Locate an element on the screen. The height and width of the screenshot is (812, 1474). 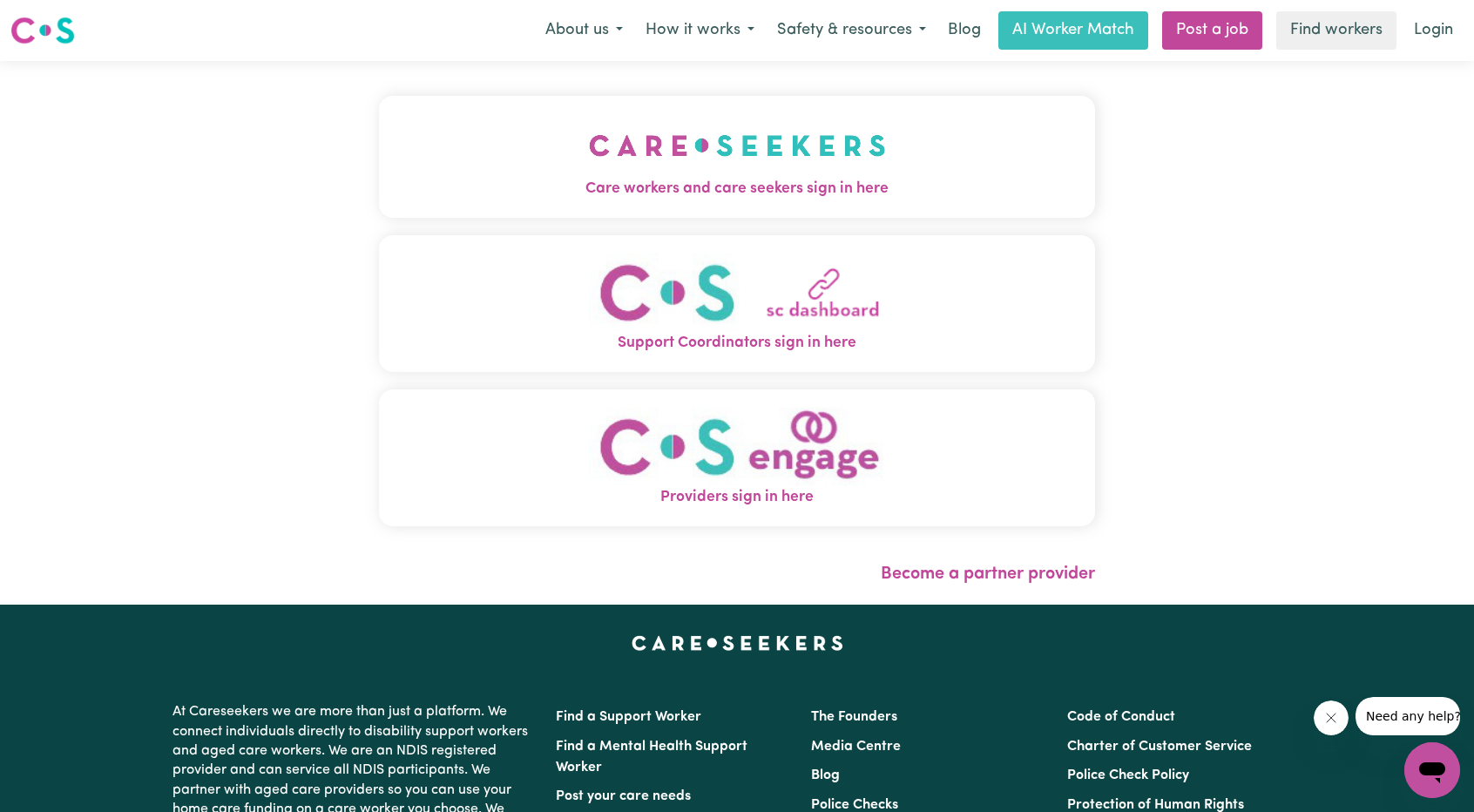
a: Post a job is located at coordinates (1212, 30).